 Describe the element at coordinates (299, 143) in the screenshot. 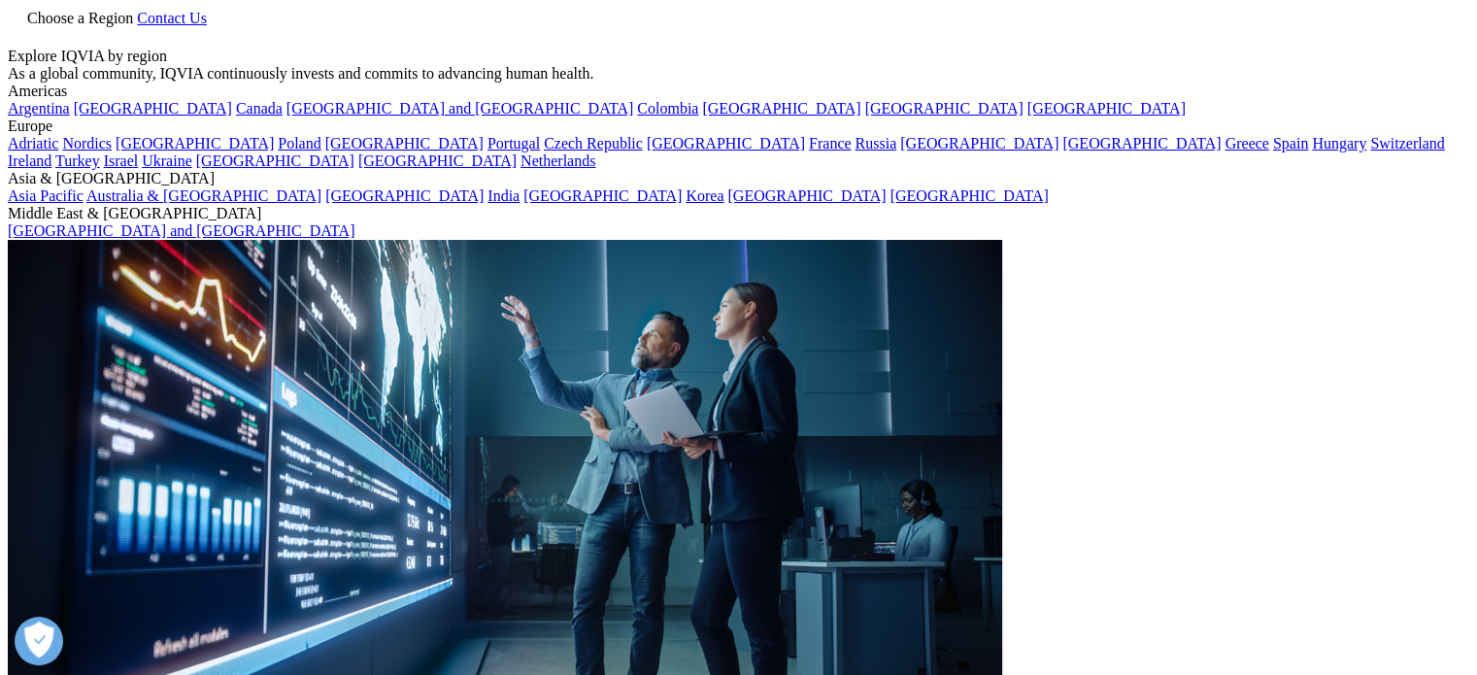

I see `a: Poland` at that location.